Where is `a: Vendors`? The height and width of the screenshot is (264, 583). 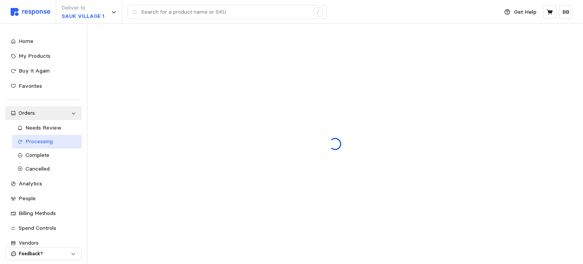 a: Vendors is located at coordinates (43, 243).